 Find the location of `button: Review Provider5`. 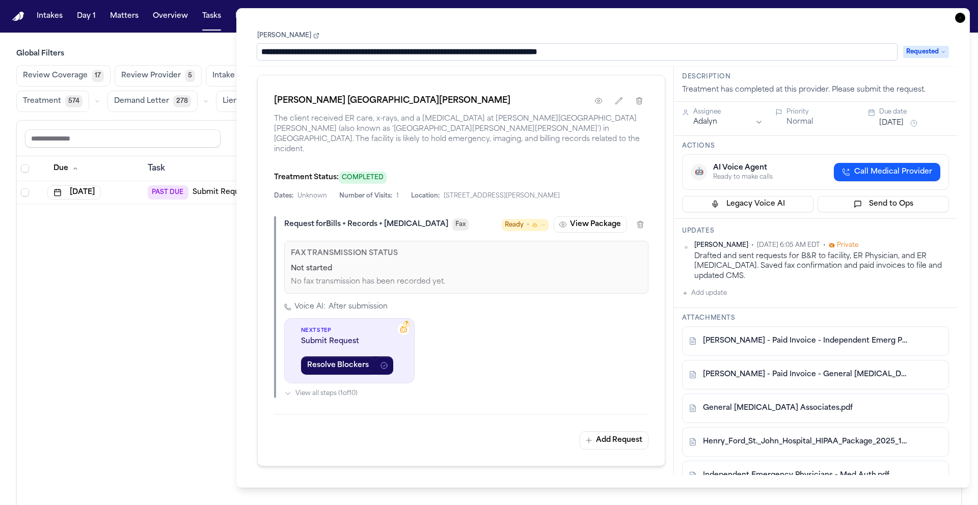

button: Review Provider5 is located at coordinates (158, 76).